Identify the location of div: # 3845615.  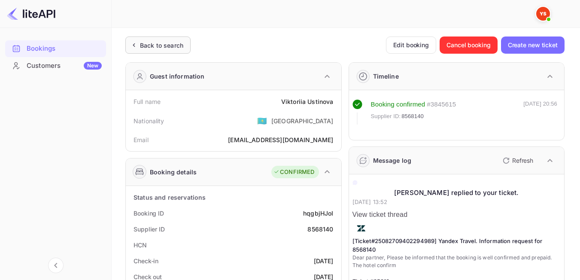
(441, 104).